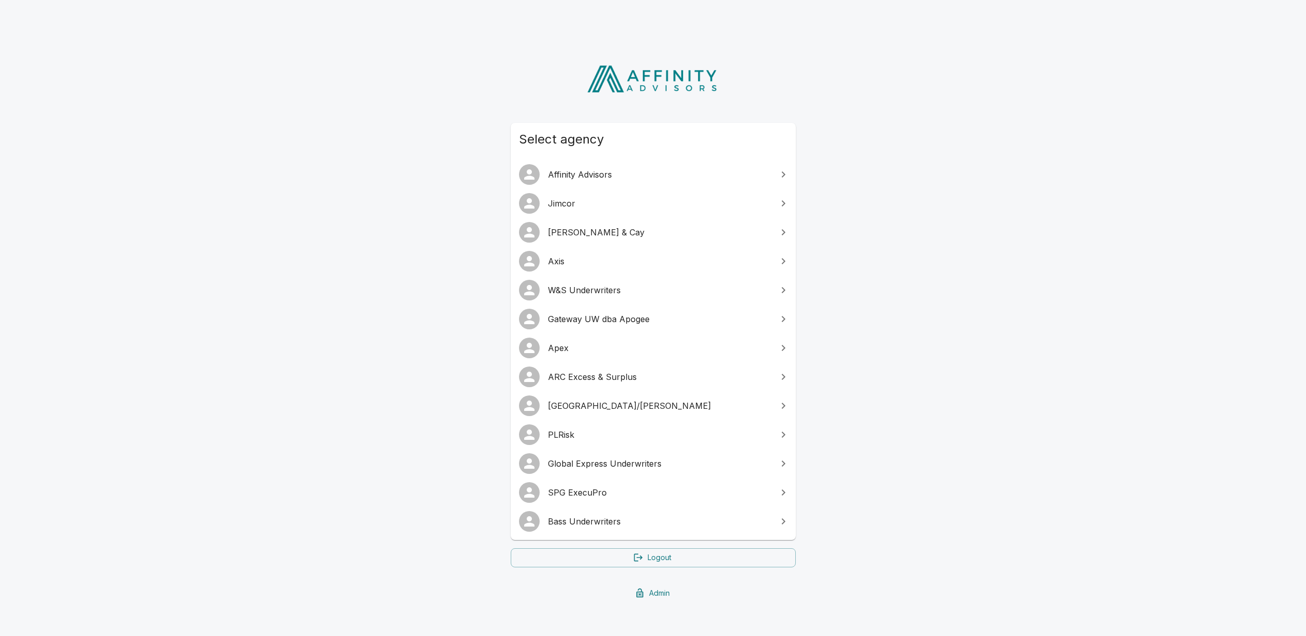  Describe the element at coordinates (659, 203) in the screenshot. I see `span: Jimcor` at that location.